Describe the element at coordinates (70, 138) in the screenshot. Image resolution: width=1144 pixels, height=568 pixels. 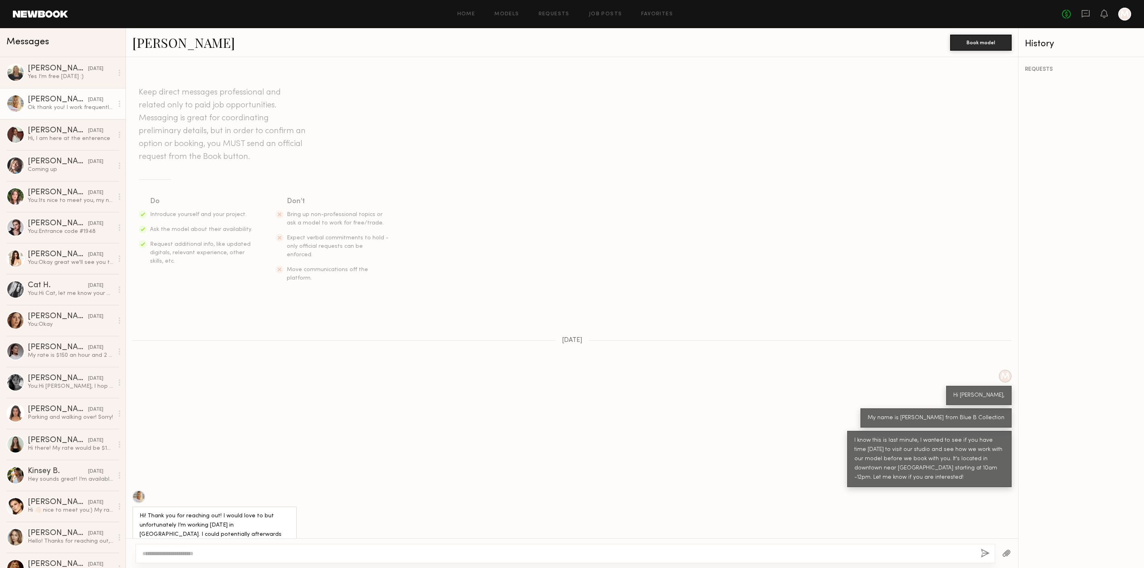
I see `div: Hi, I am here at the enterence` at that location.